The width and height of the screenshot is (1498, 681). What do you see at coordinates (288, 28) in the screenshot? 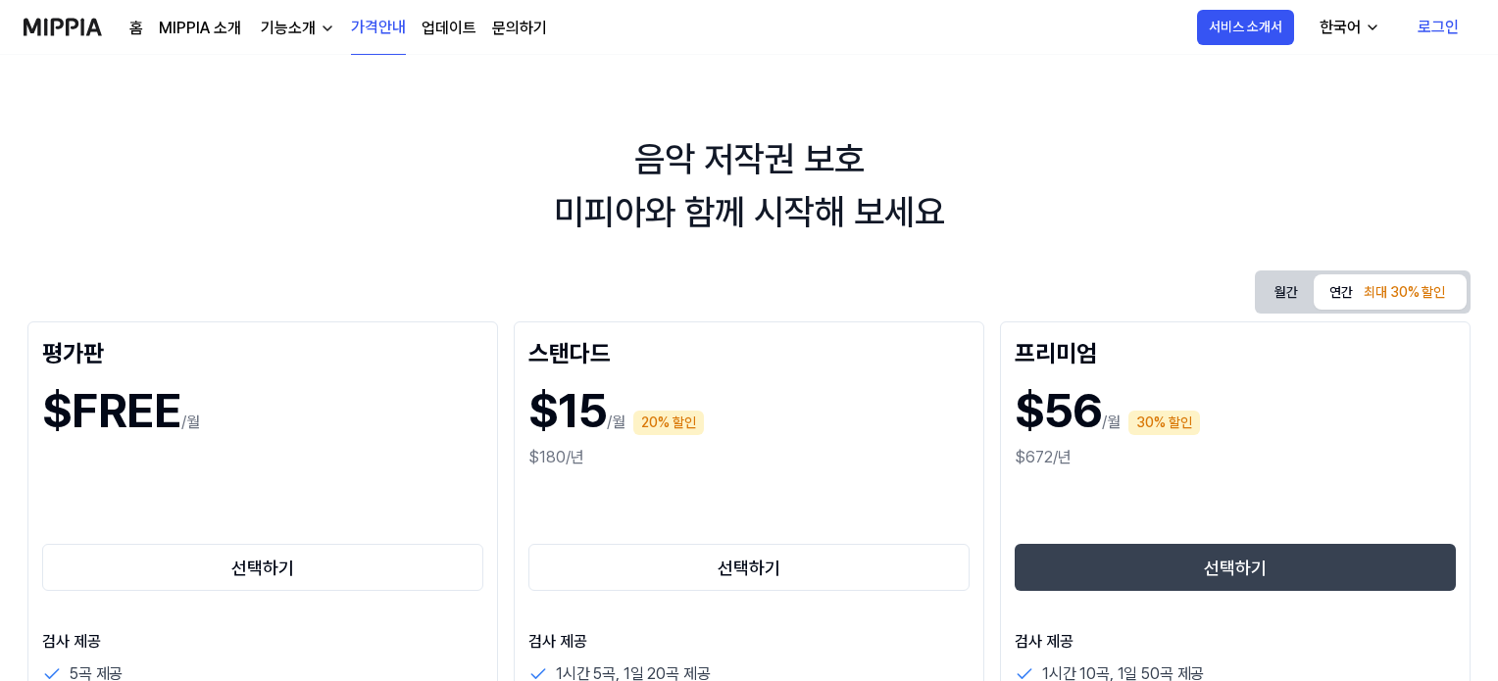
I see `div: 기능소개` at bounding box center [288, 28].